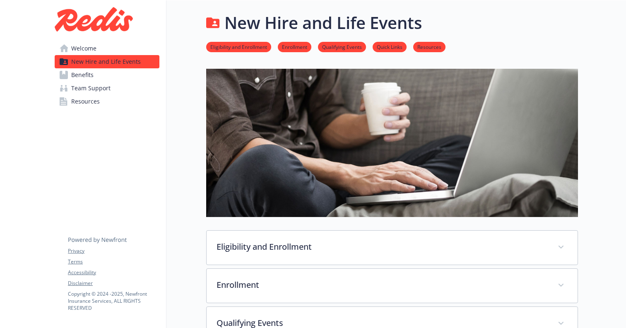 The width and height of the screenshot is (626, 328). I want to click on a: Privacy, so click(113, 251).